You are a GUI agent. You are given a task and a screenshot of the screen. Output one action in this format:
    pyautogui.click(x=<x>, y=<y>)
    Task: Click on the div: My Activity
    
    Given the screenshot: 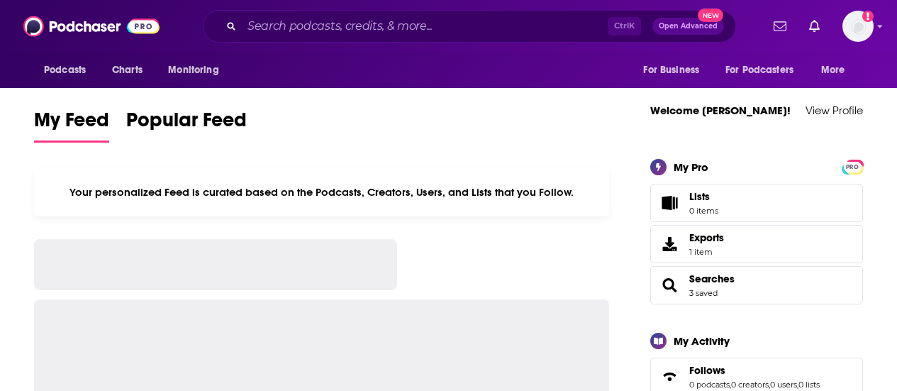 What is the action you would take?
    pyautogui.click(x=701, y=340)
    